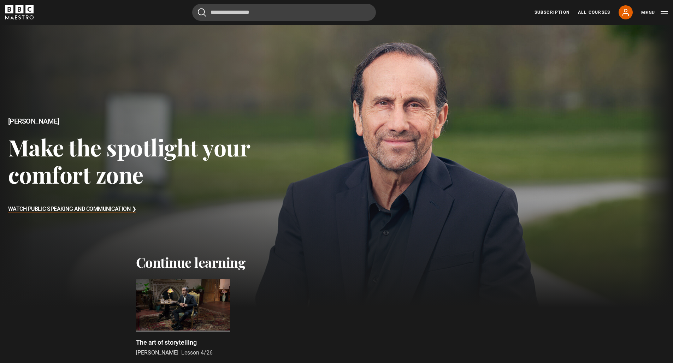 This screenshot has height=363, width=673. What do you see at coordinates (336, 262) in the screenshot?
I see `h2: Continue learning` at bounding box center [336, 262].